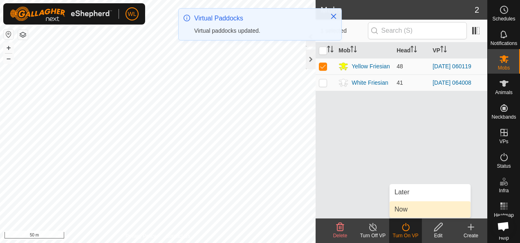 The width and height of the screenshot is (520, 243). I want to click on span: 1 selected, so click(344, 31).